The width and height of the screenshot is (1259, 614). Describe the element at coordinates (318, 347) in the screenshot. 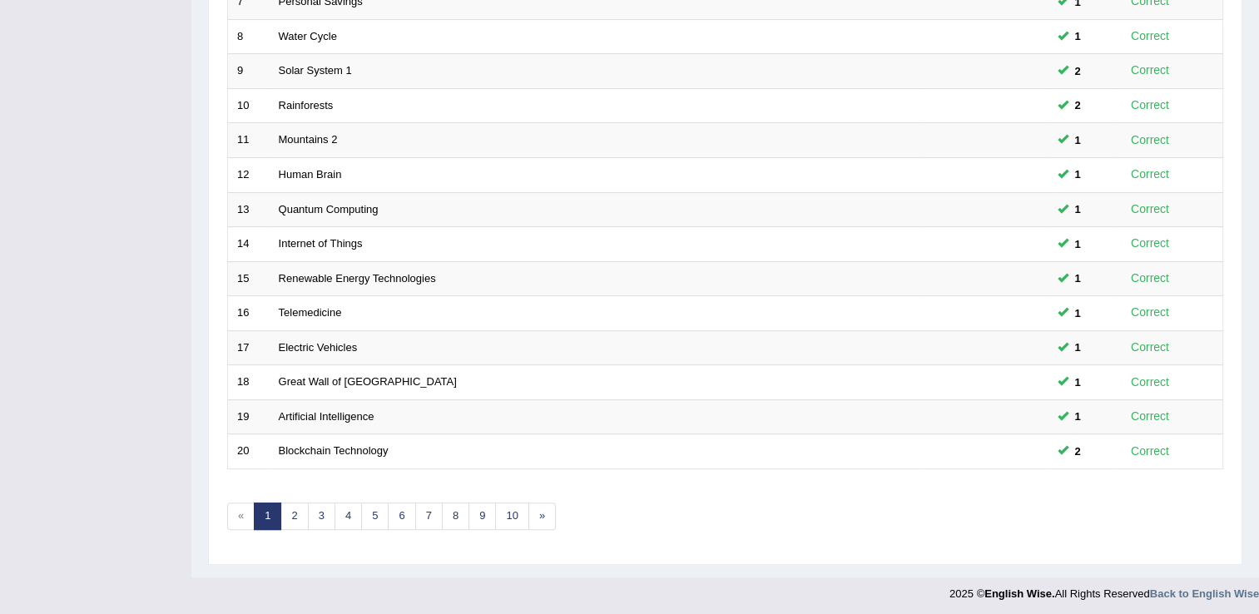

I see `a: Electric Vehicles` at that location.